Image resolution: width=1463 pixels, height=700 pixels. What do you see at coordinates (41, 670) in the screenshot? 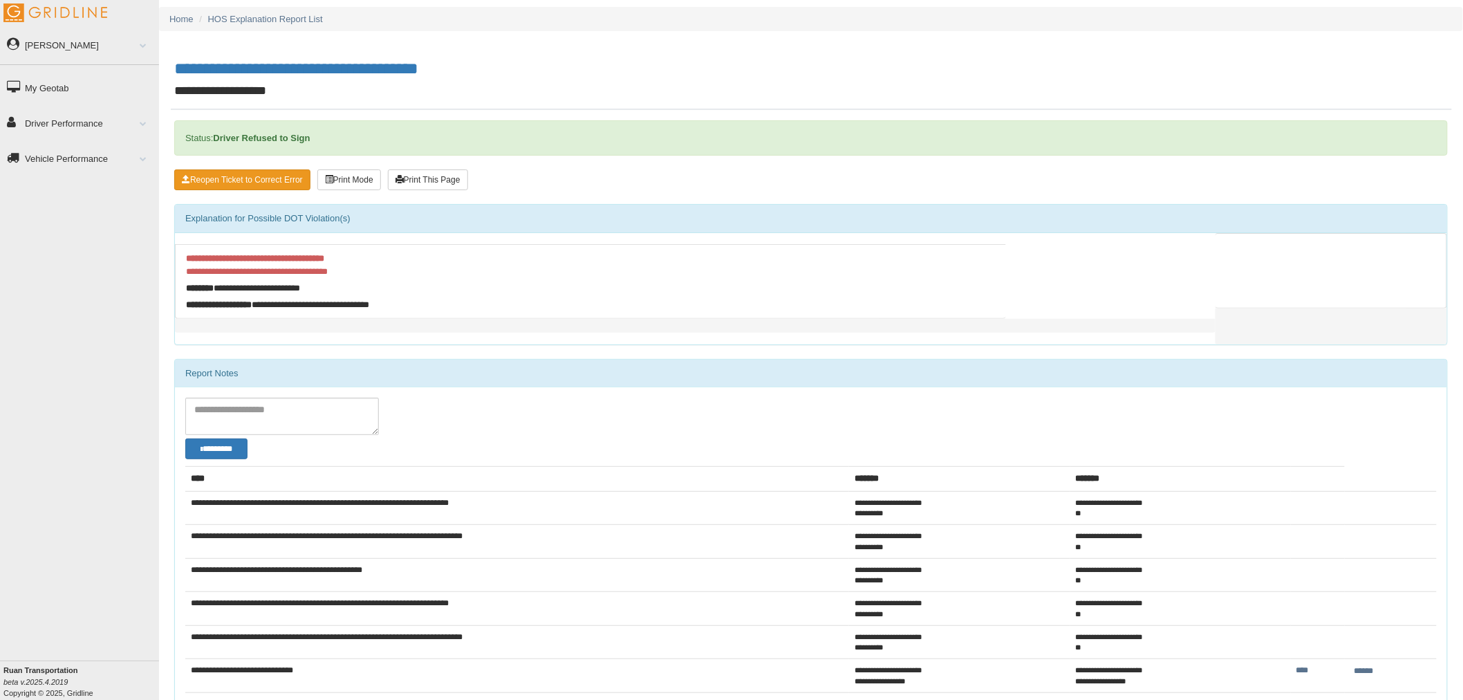
I see `b: Ruan Transportation` at bounding box center [41, 670].